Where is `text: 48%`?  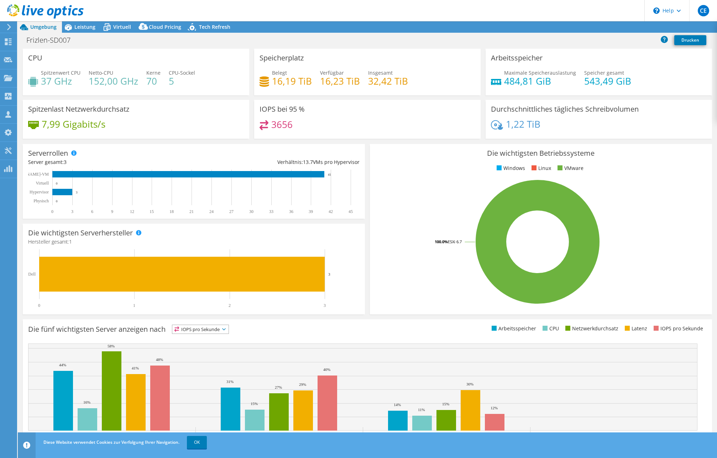 text: 48% is located at coordinates (159, 360).